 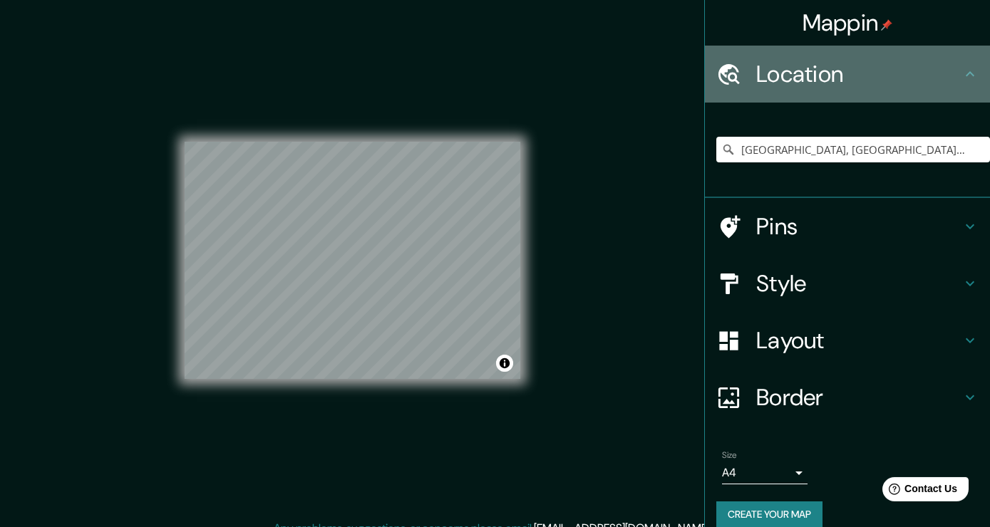 I want to click on div: Style, so click(x=847, y=284).